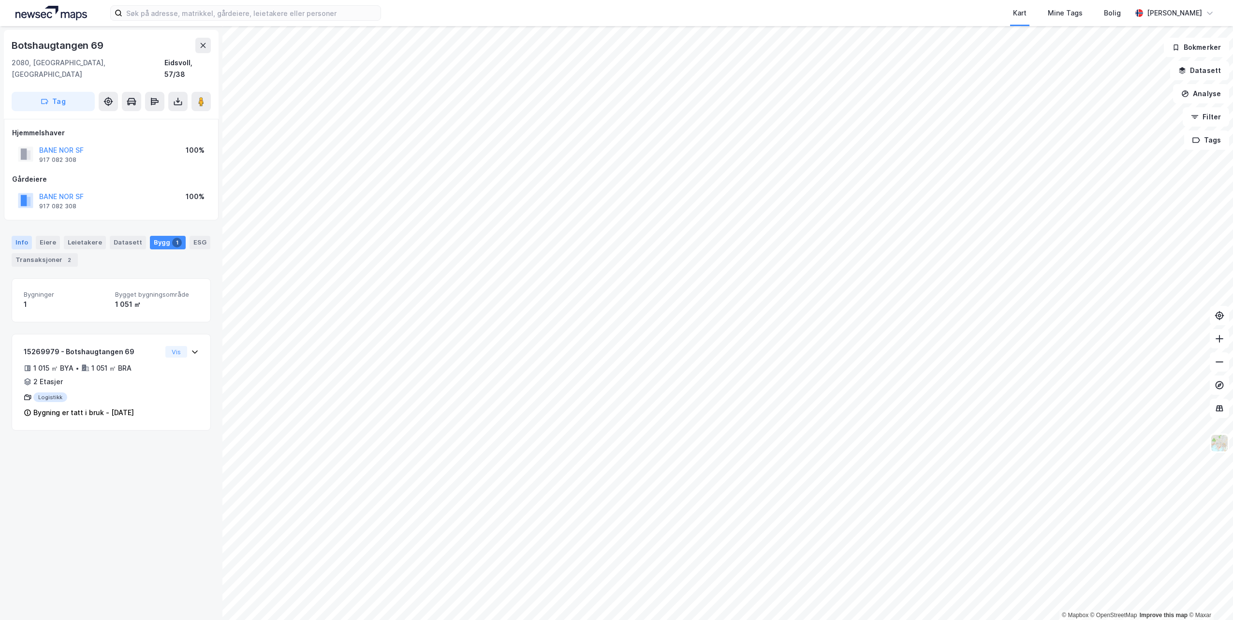  I want to click on div: Kontrollprogram for chat, so click(1209, 597).